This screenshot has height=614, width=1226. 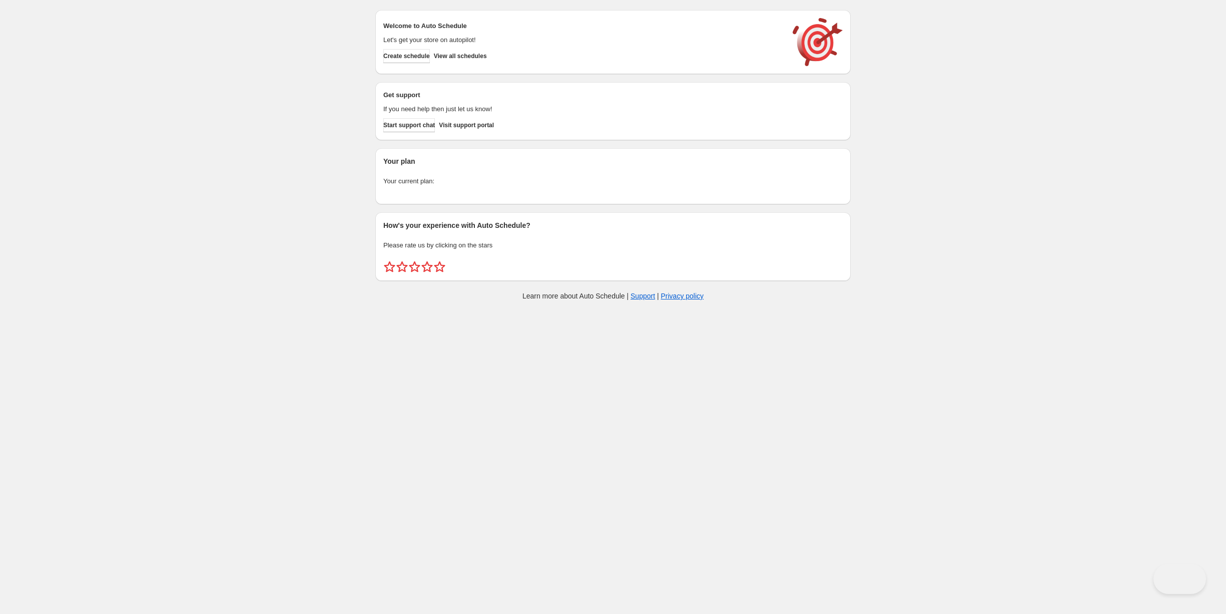 I want to click on a: Visit support portal, so click(x=466, y=125).